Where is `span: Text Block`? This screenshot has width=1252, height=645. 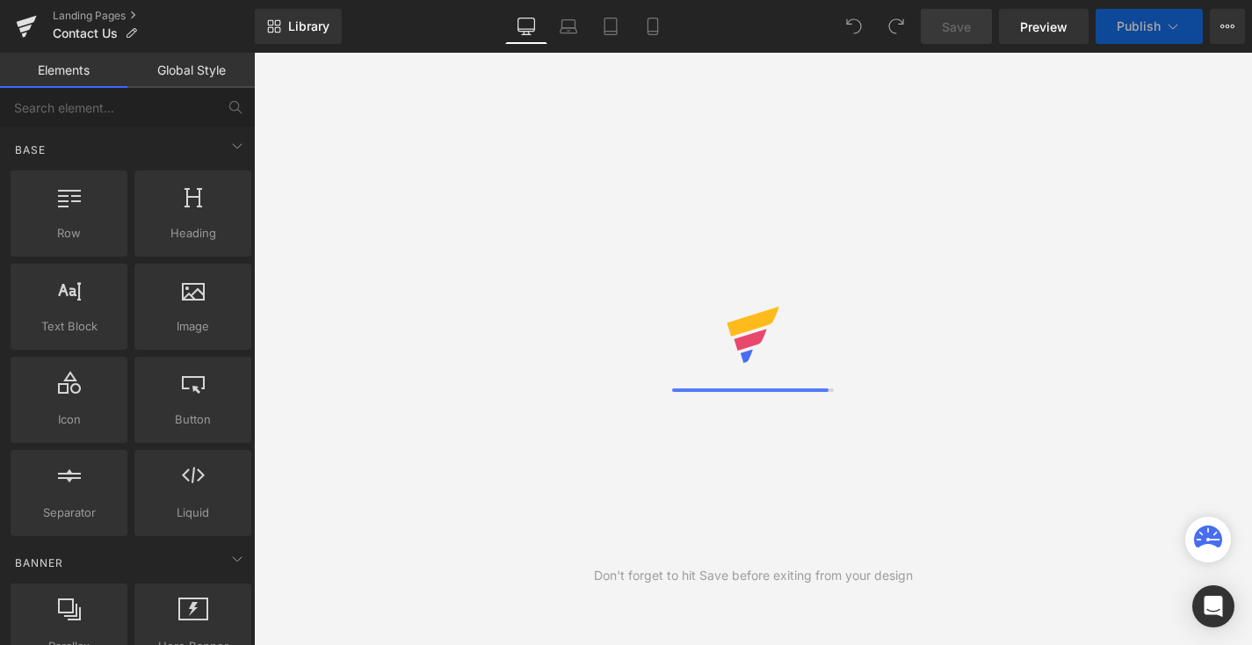
span: Text Block is located at coordinates (69, 326).